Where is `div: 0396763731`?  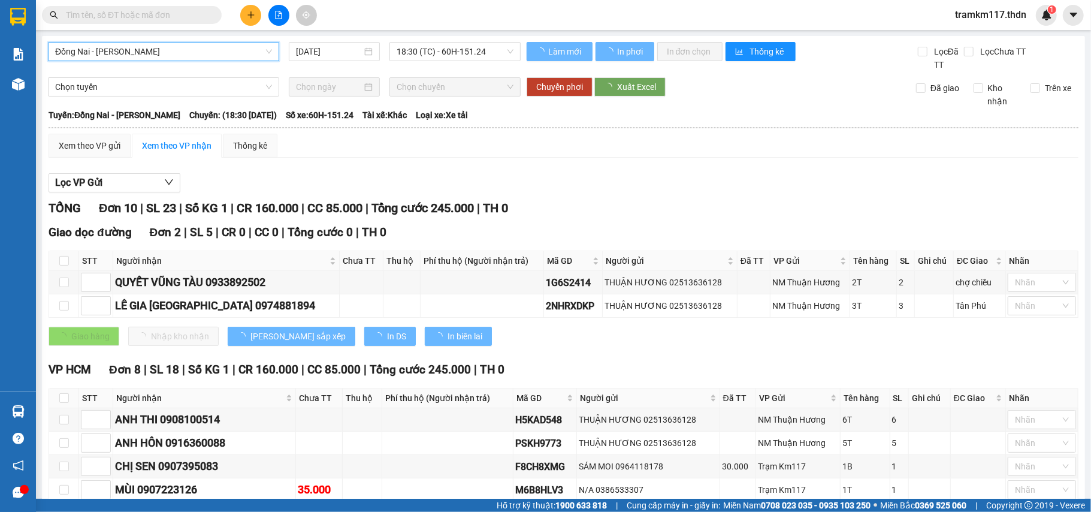
div: 0396763731 is located at coordinates (52, 62).